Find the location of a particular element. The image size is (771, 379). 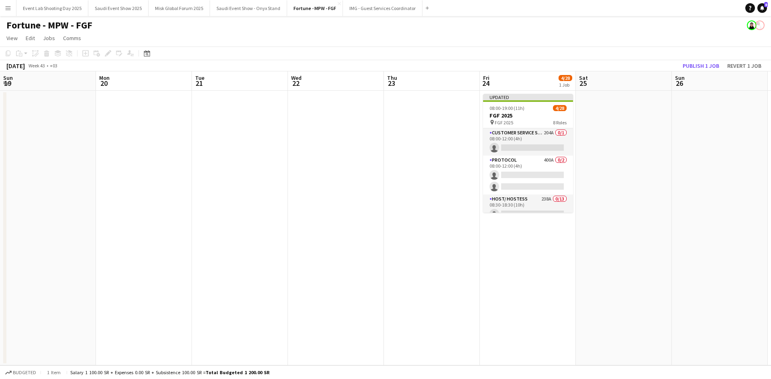

button: Event Lab Shooting Day 2025 is located at coordinates (52, 8).